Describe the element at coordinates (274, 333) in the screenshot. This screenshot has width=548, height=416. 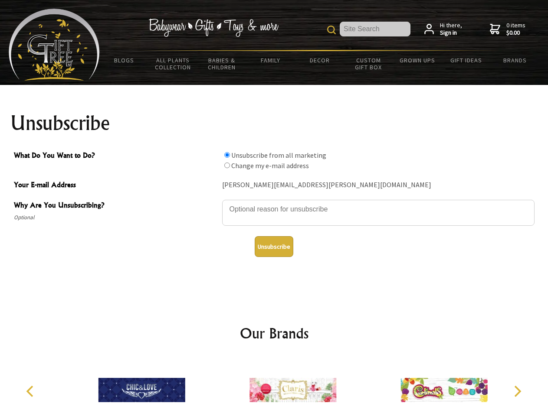
I see `h2: Our Brands` at that location.